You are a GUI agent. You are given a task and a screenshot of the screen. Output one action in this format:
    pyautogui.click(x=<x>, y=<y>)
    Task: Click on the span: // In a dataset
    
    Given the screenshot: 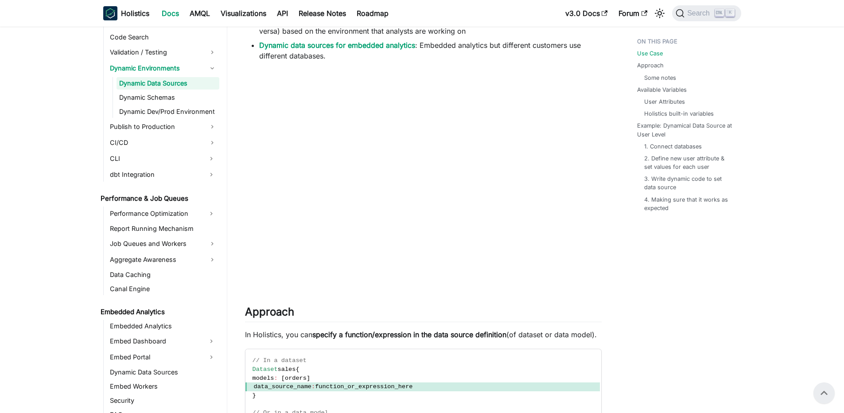 What is the action you would take?
    pyautogui.click(x=280, y=360)
    